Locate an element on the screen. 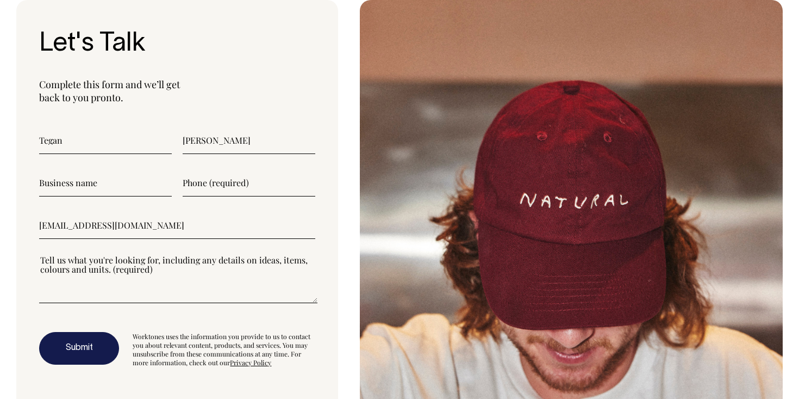 Image resolution: width=799 pixels, height=399 pixels. input: First name (required) is located at coordinates (105, 140).